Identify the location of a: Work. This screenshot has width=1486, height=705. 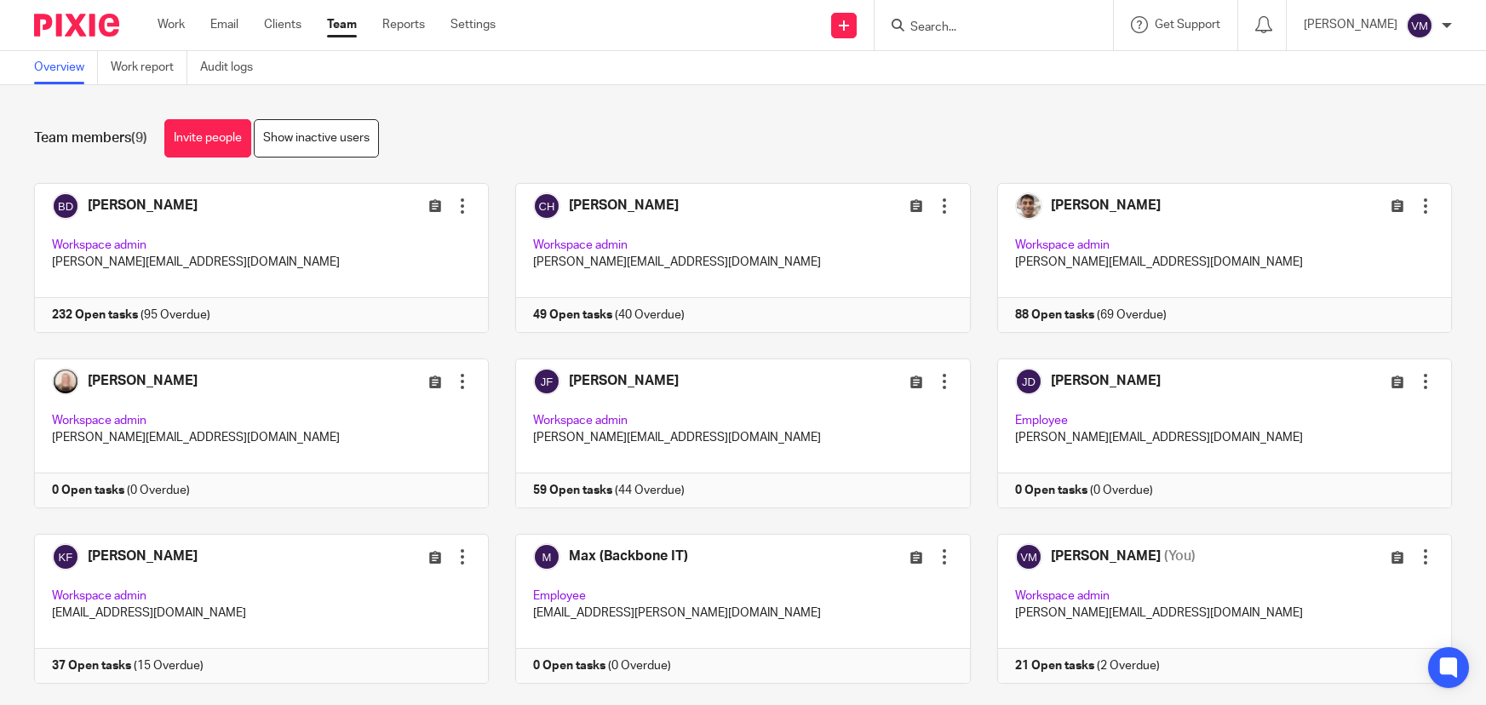
(171, 25).